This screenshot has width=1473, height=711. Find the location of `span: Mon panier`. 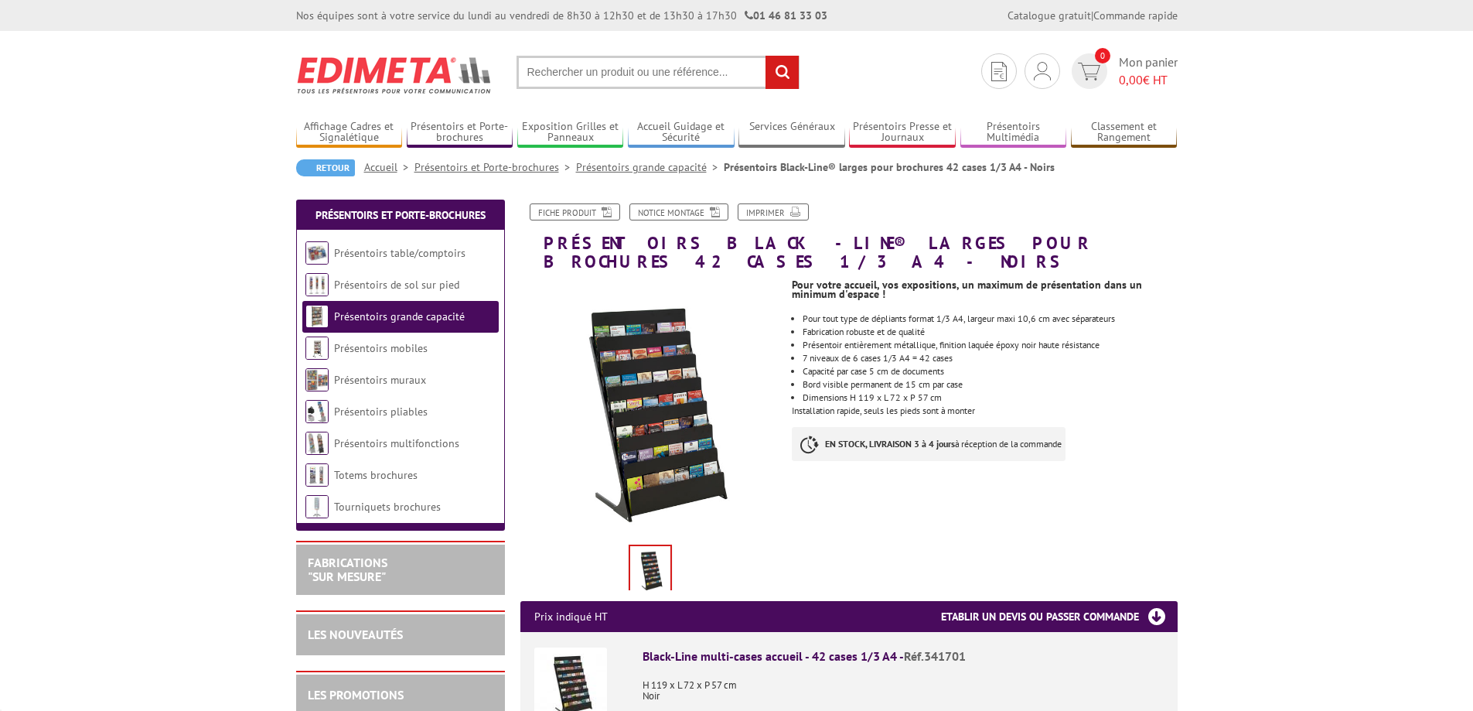

span: Mon panier is located at coordinates (1149, 71).